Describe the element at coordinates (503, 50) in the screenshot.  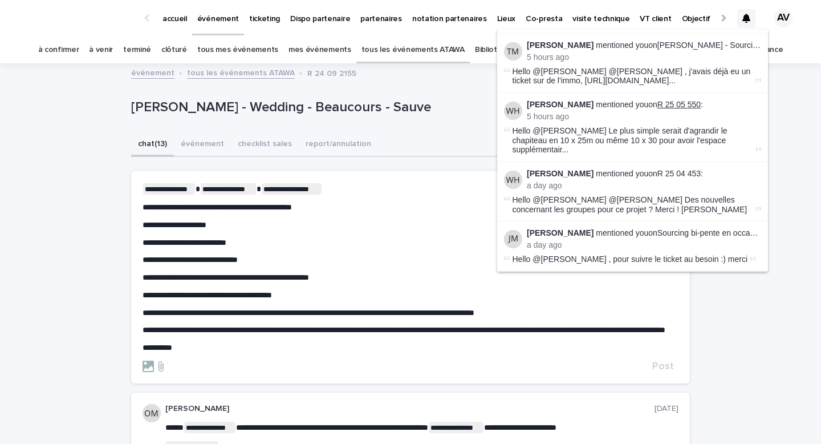
I see `a: Bibliothèque 3D` at that location.